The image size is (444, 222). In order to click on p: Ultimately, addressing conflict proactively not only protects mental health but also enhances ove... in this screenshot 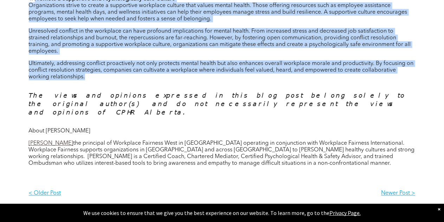, I will do `click(222, 70)`.